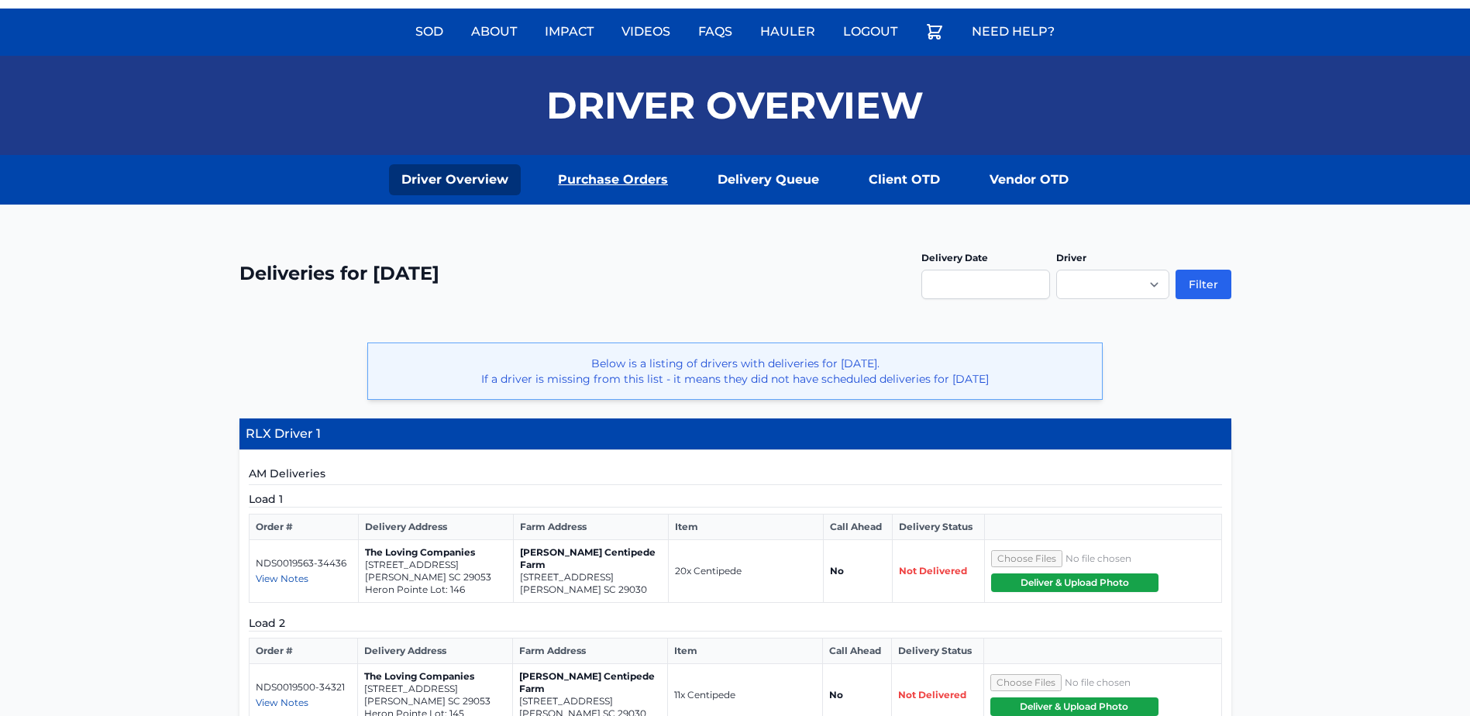  What do you see at coordinates (955, 257) in the screenshot?
I see `label: Delivery Date` at bounding box center [955, 257].